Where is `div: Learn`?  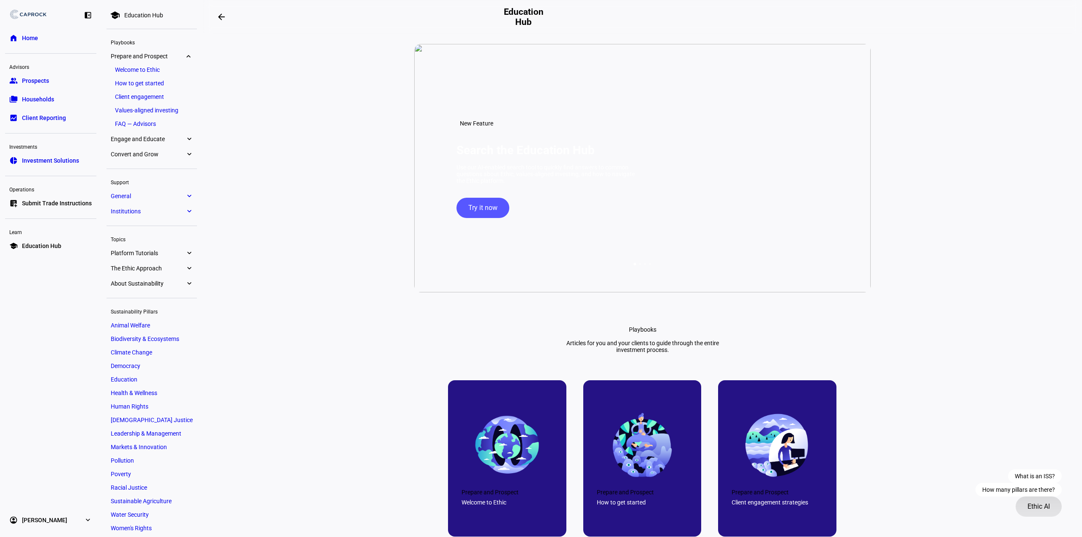
div: Learn is located at coordinates (51, 232).